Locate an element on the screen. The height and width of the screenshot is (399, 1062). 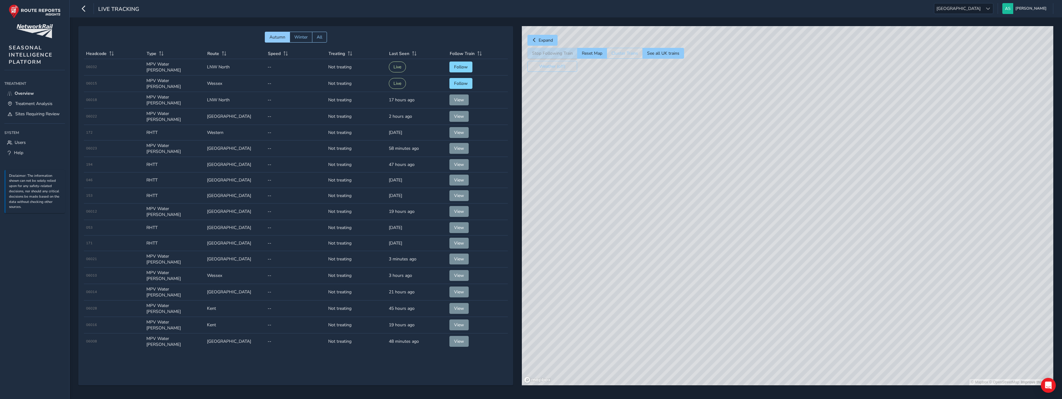
td: 2 hours ago is located at coordinates (417, 117).